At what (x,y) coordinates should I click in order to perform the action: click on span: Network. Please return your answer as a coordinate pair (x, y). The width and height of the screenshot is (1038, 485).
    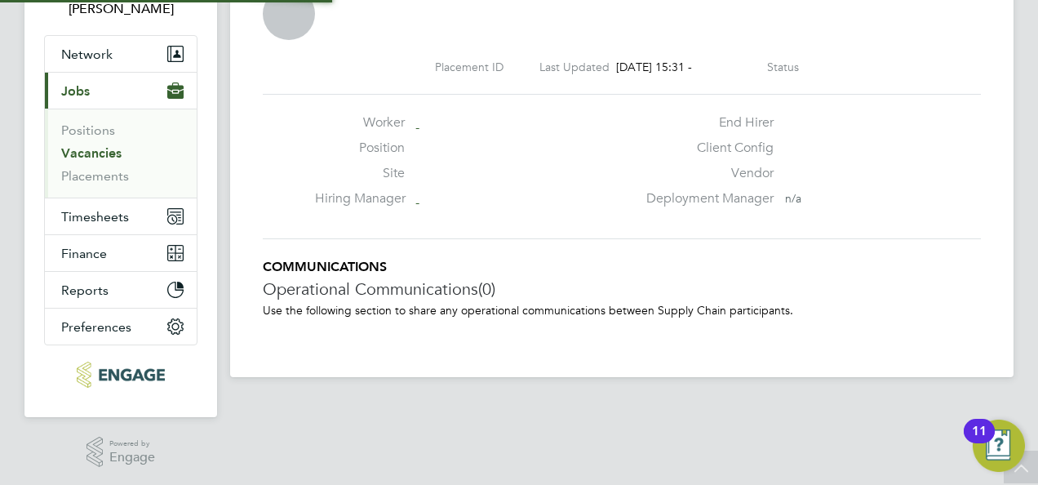
    Looking at the image, I should click on (87, 54).